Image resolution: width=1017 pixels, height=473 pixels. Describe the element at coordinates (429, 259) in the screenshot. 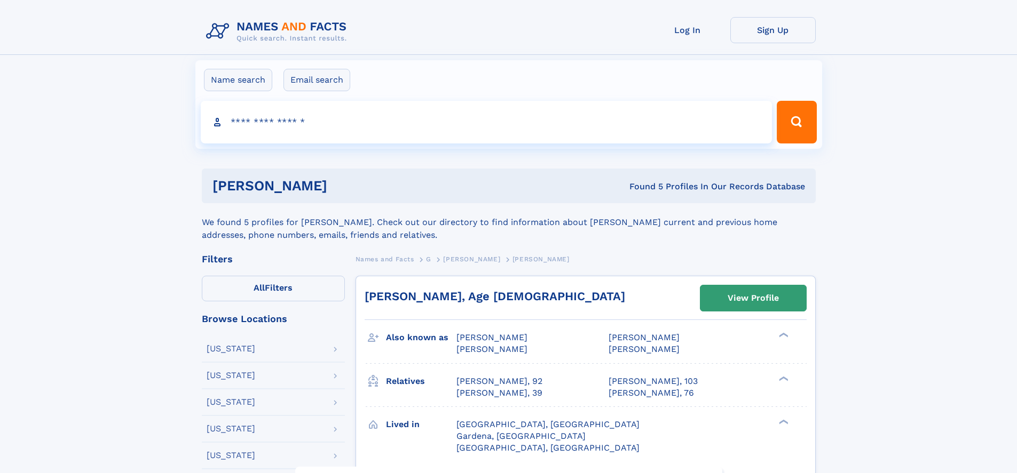

I see `a: G` at that location.